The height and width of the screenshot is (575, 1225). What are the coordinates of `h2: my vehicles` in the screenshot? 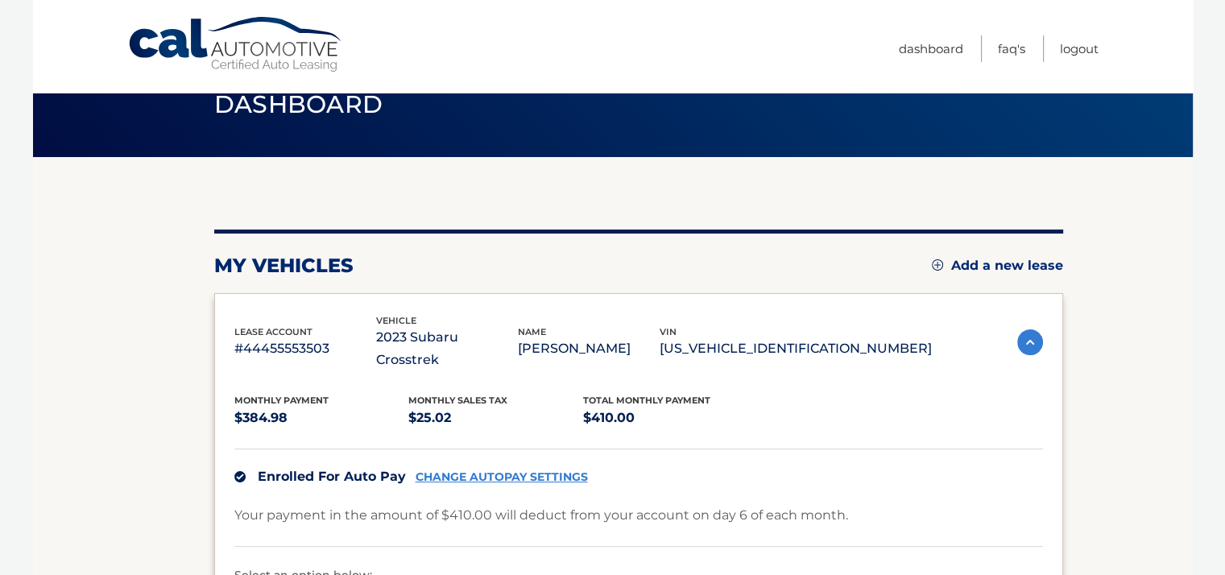 It's located at (283, 266).